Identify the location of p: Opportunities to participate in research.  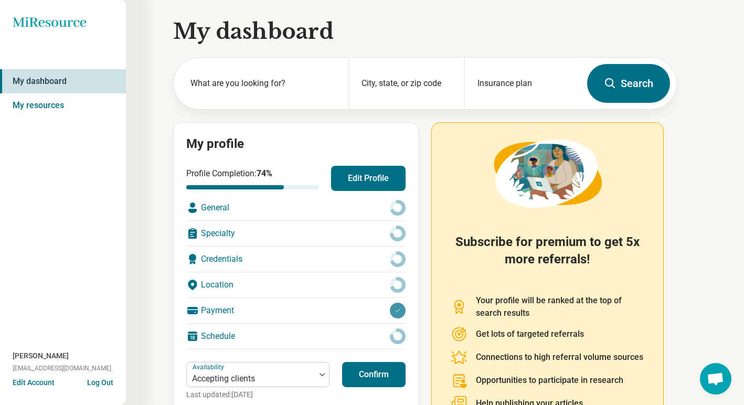
(550, 381).